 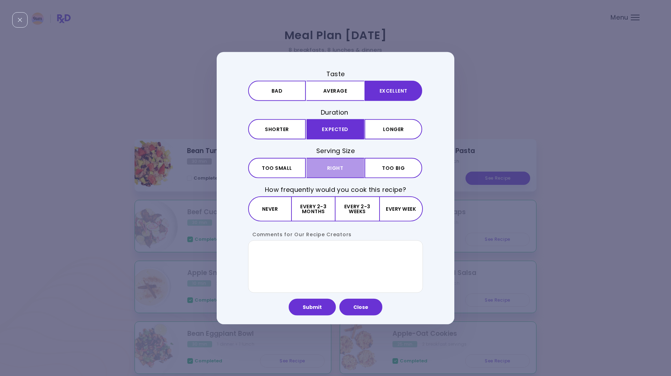 What do you see at coordinates (312, 307) in the screenshot?
I see `button: Submit` at bounding box center [312, 307].